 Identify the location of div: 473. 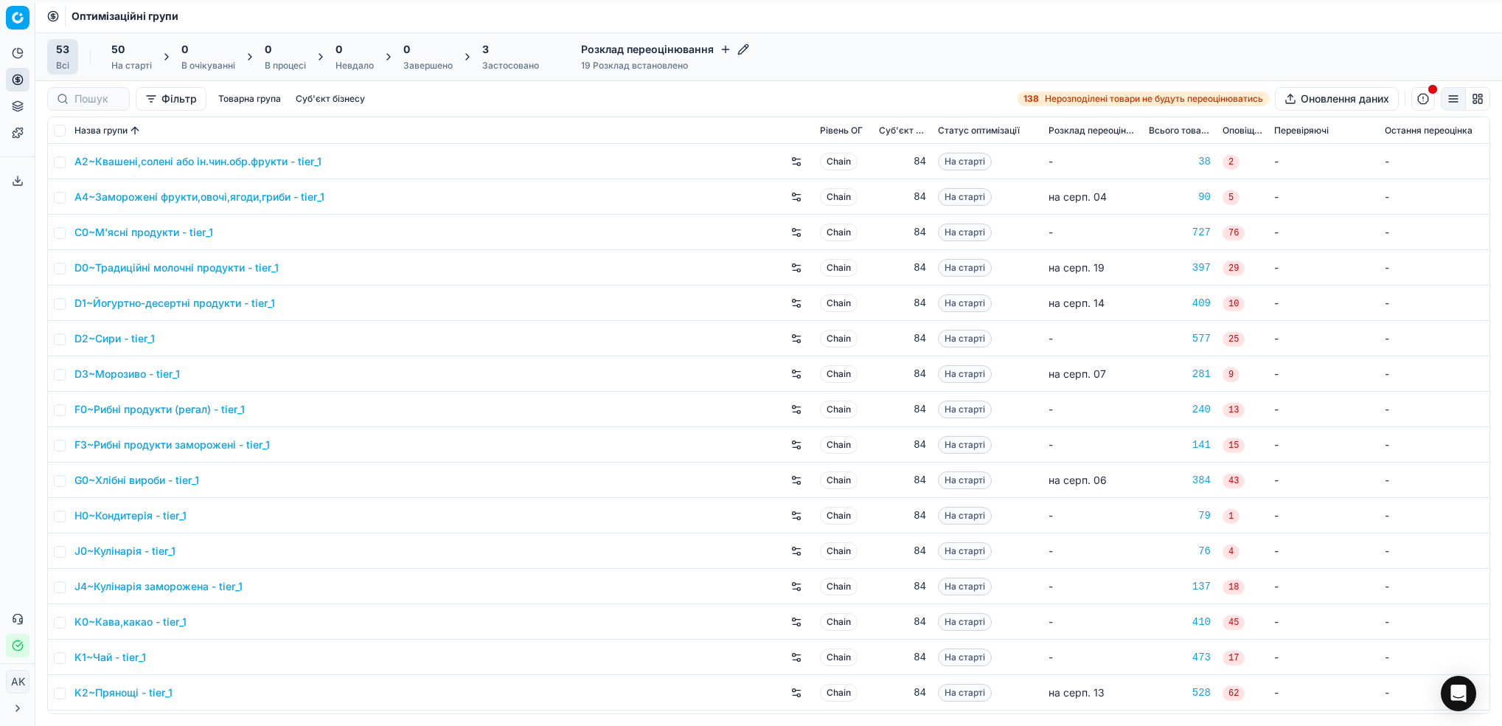
(1180, 657).